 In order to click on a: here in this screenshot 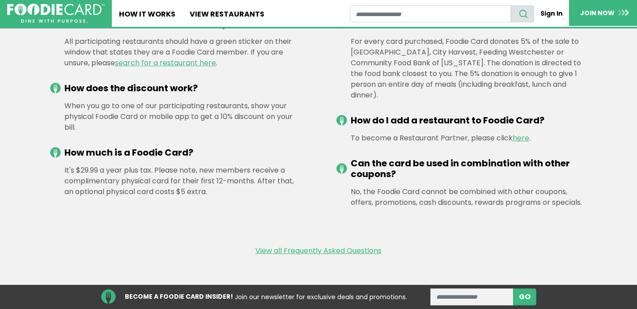, I will do `click(521, 138)`.